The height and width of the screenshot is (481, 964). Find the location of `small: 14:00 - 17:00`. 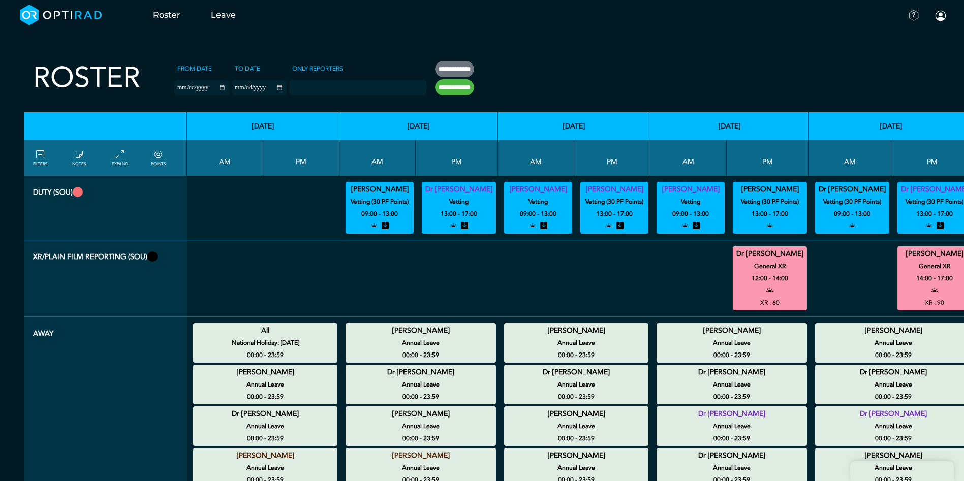

small: 14:00 - 17:00 is located at coordinates (935, 279).